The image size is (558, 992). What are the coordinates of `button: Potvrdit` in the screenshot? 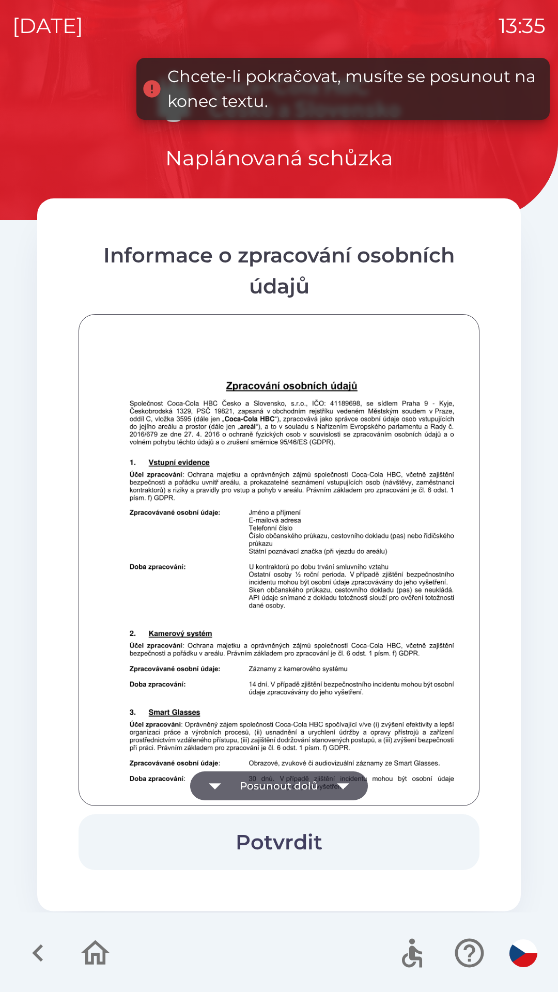 It's located at (279, 842).